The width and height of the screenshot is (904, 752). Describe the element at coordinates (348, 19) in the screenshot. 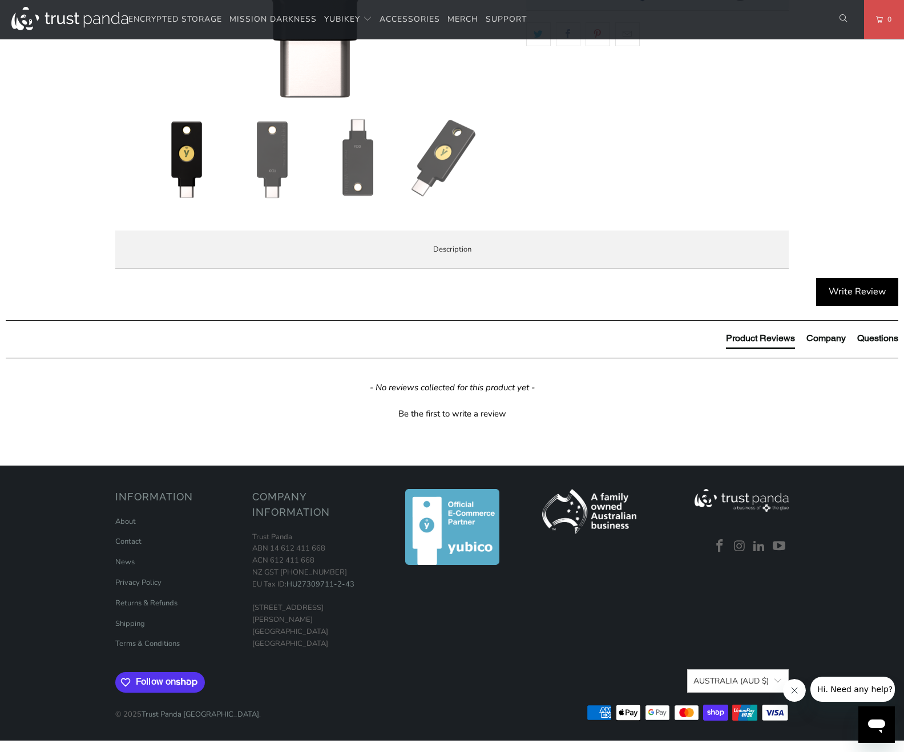

I see `summary: YubiKey` at that location.